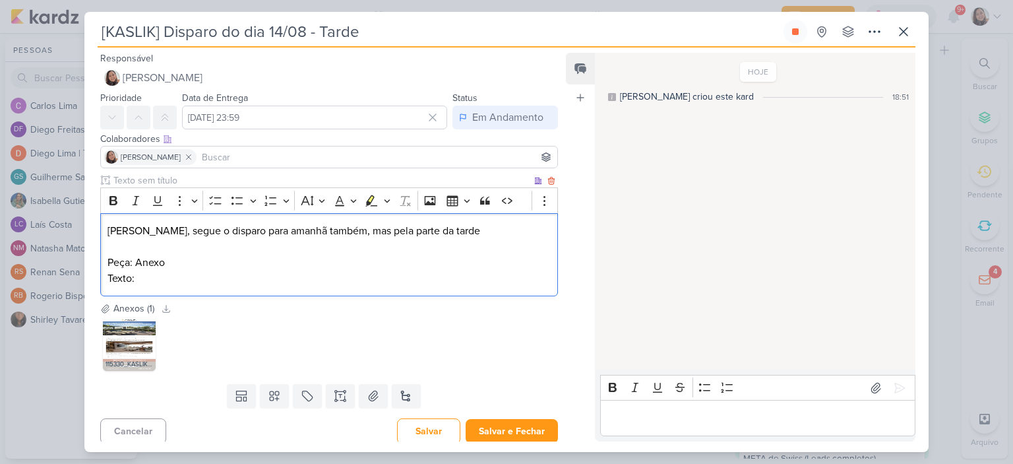  Describe the element at coordinates (127, 58) in the screenshot. I see `label: Responsável` at that location.